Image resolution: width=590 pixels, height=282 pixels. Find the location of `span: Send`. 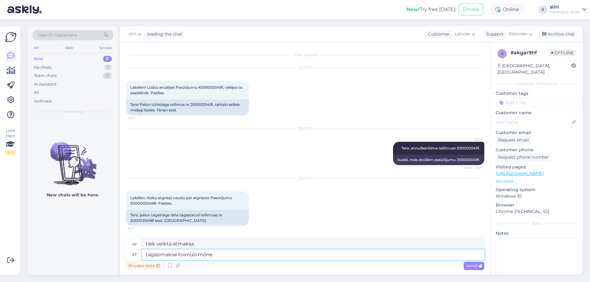

span: Send is located at coordinates (474, 266).